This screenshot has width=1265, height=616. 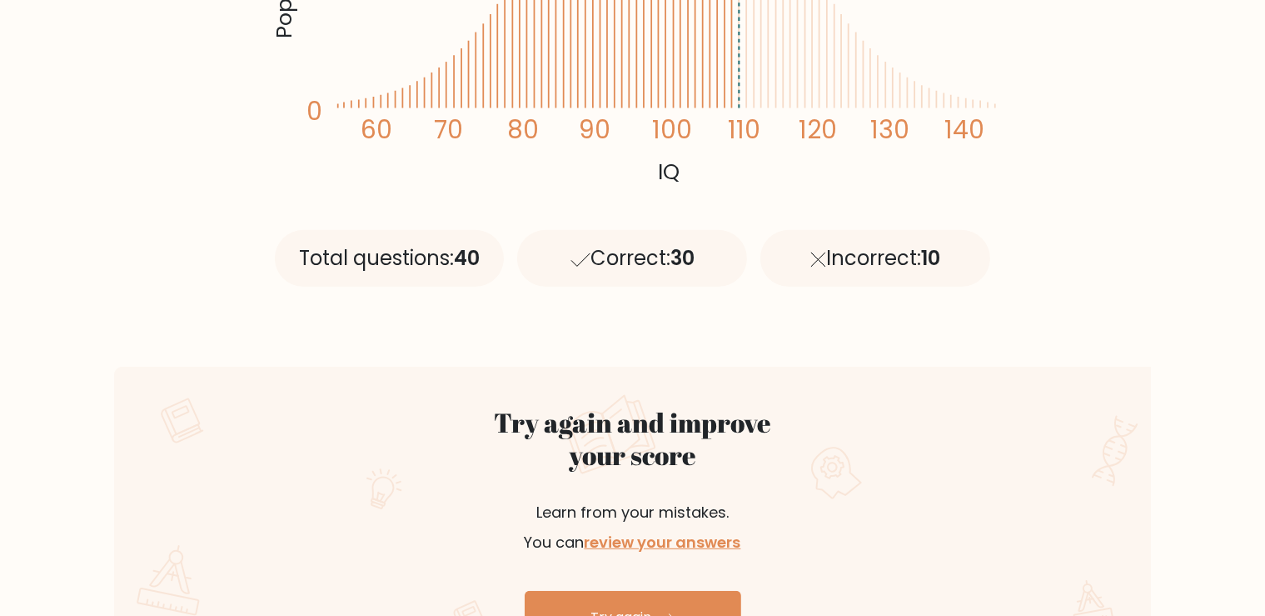 I want to click on a: review your answers, so click(x=663, y=541).